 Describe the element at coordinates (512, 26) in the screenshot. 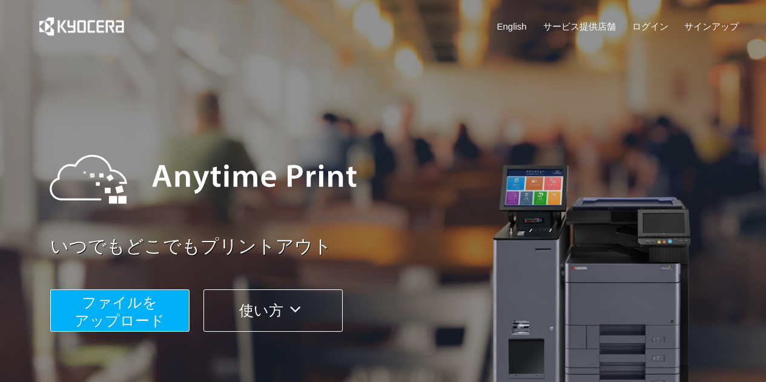

I see `a: English` at that location.